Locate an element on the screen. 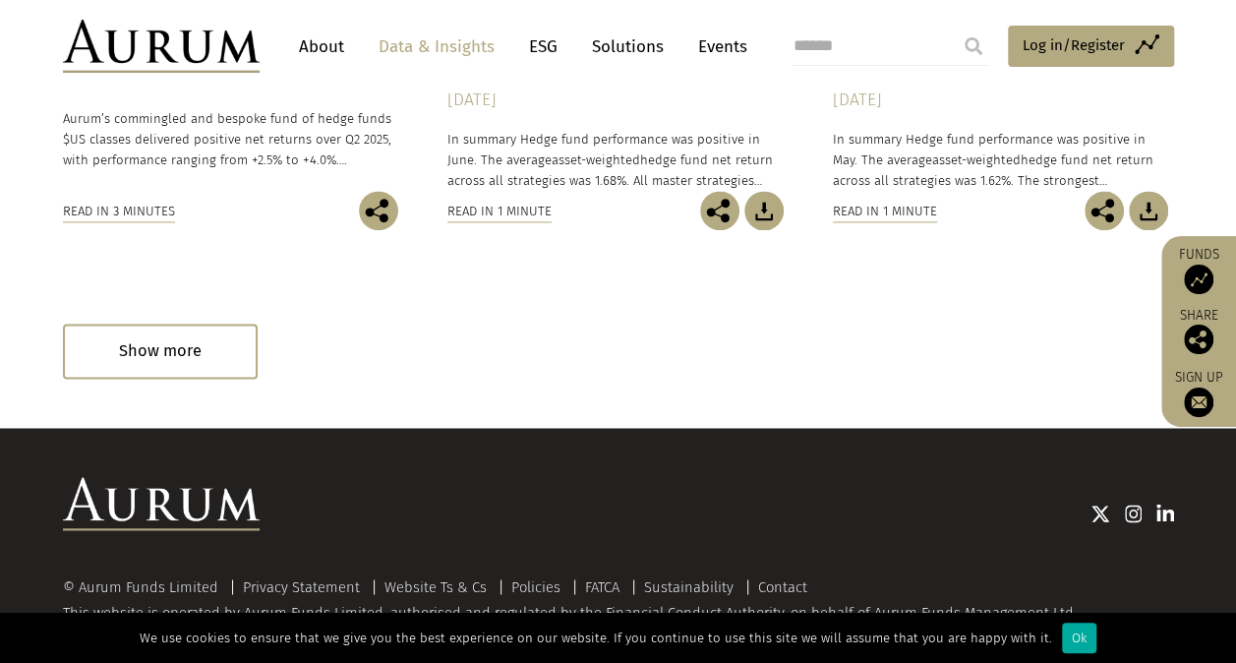  img: Access Funds is located at coordinates (1199, 279).